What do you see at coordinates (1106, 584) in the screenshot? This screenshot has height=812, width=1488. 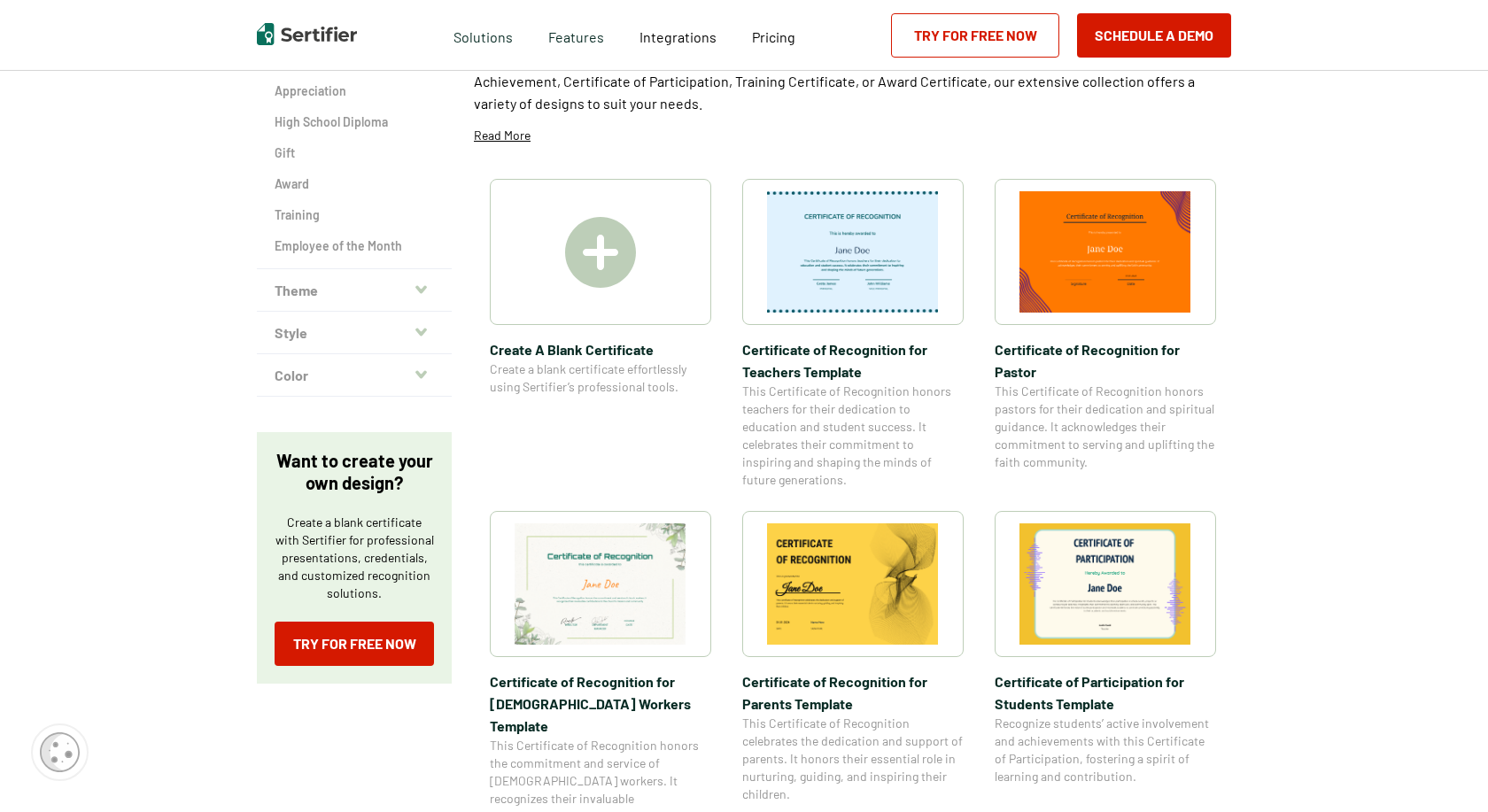 I see `img: Certificate of Participation for Students​ Template` at bounding box center [1106, 584].